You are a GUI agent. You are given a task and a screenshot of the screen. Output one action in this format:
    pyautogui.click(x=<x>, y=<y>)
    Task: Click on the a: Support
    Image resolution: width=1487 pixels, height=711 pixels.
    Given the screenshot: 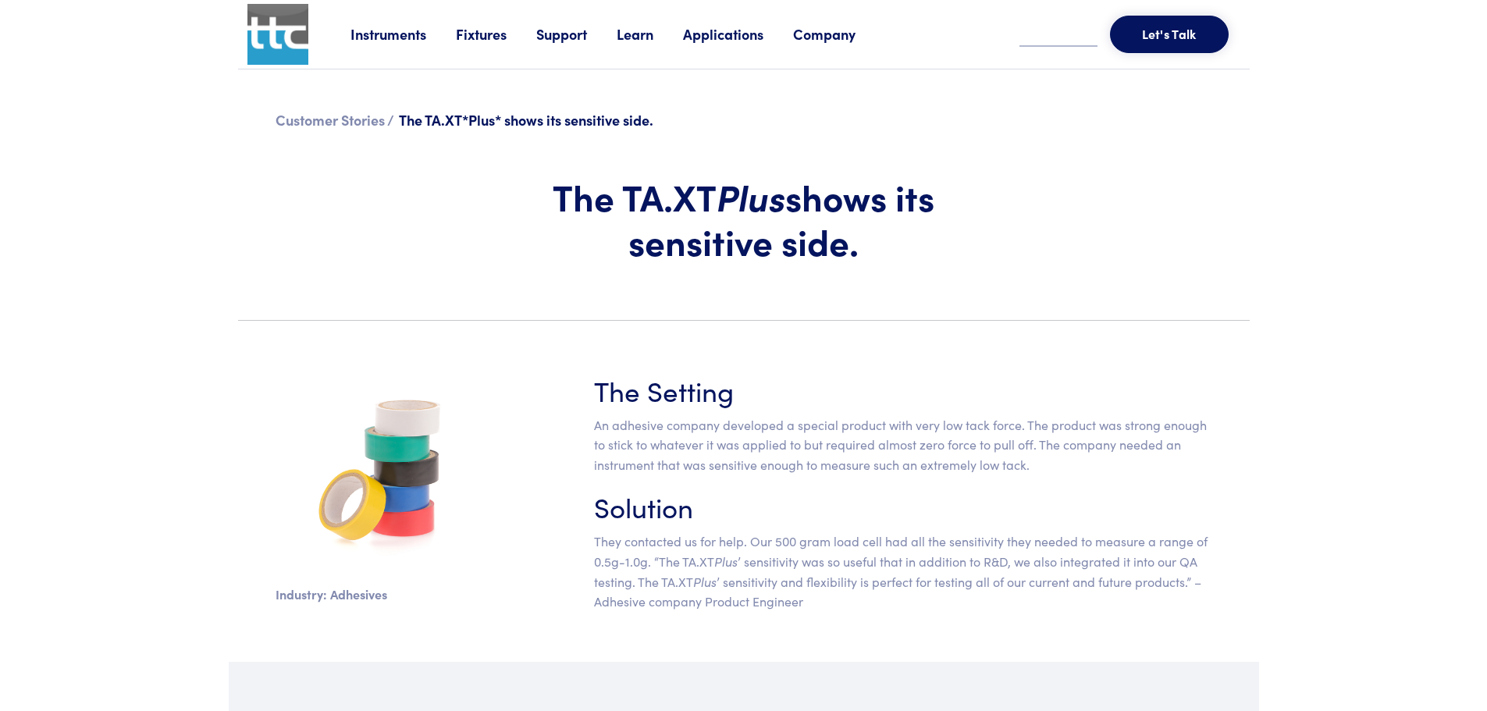 What is the action you would take?
    pyautogui.click(x=576, y=34)
    